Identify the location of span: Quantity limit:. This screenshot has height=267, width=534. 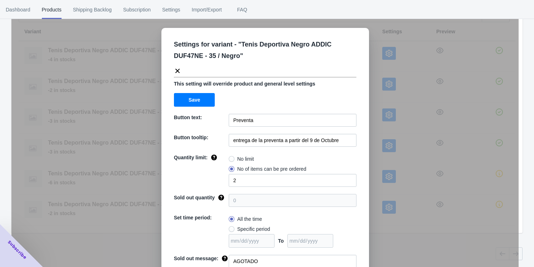
(191, 157).